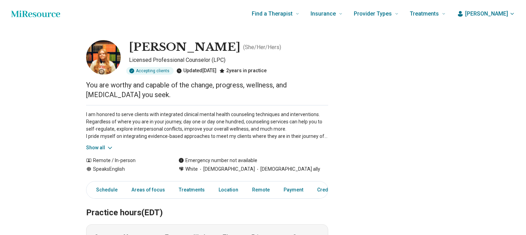  What do you see at coordinates (192, 190) in the screenshot?
I see `a: Treatments` at bounding box center [192, 190].